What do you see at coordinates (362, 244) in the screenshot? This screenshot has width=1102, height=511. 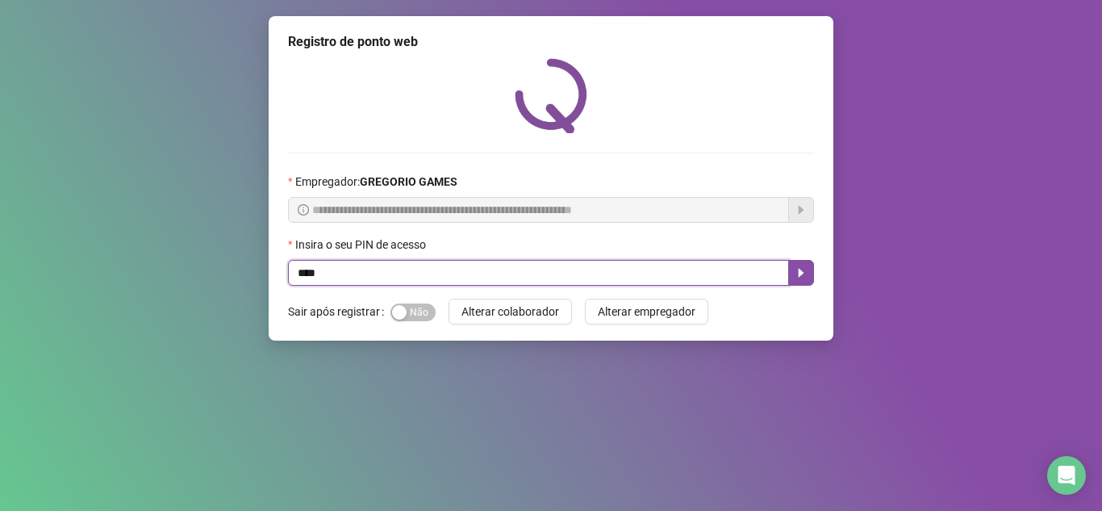 I see `label: Insira o seu PIN de acesso` at bounding box center [362, 244].